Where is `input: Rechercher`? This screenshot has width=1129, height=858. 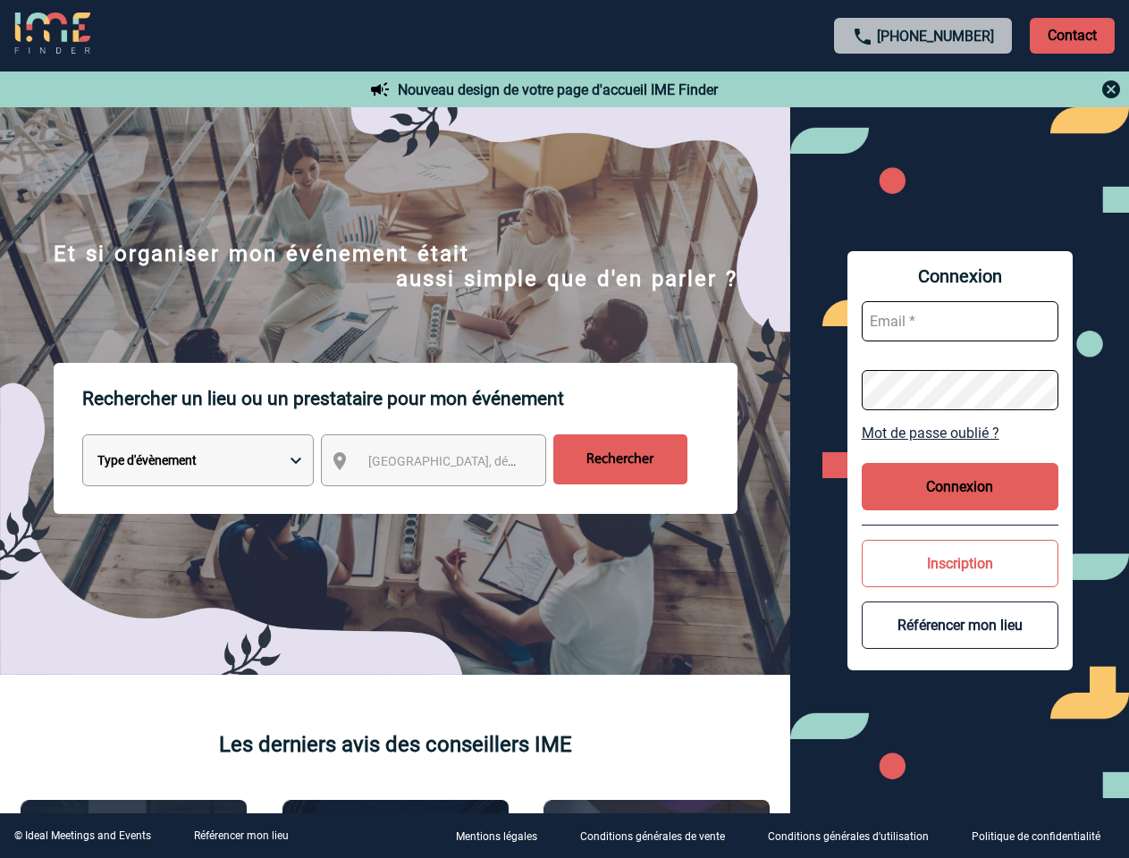 input: Rechercher is located at coordinates (620, 459).